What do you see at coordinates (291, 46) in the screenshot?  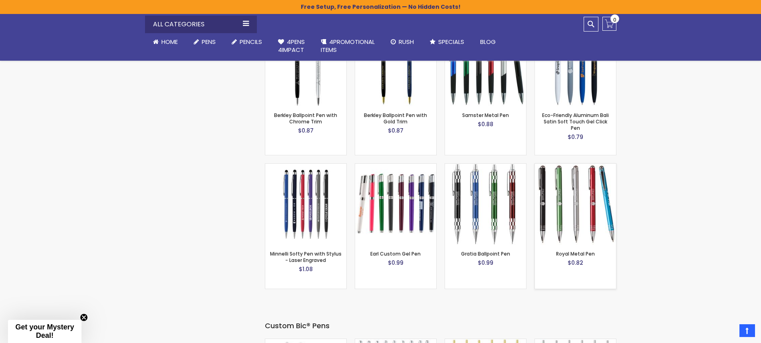 I see `span: 4Pens 4impact` at bounding box center [291, 46].